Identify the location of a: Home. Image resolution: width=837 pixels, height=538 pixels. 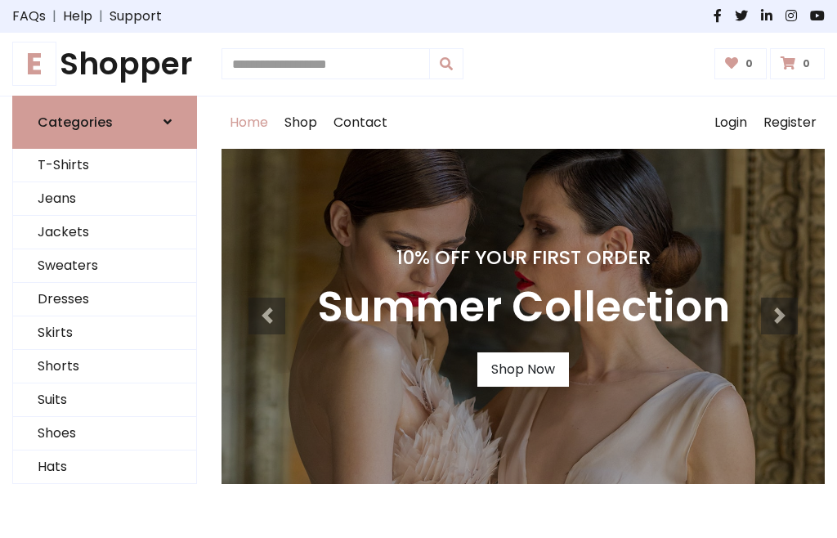
(248, 123).